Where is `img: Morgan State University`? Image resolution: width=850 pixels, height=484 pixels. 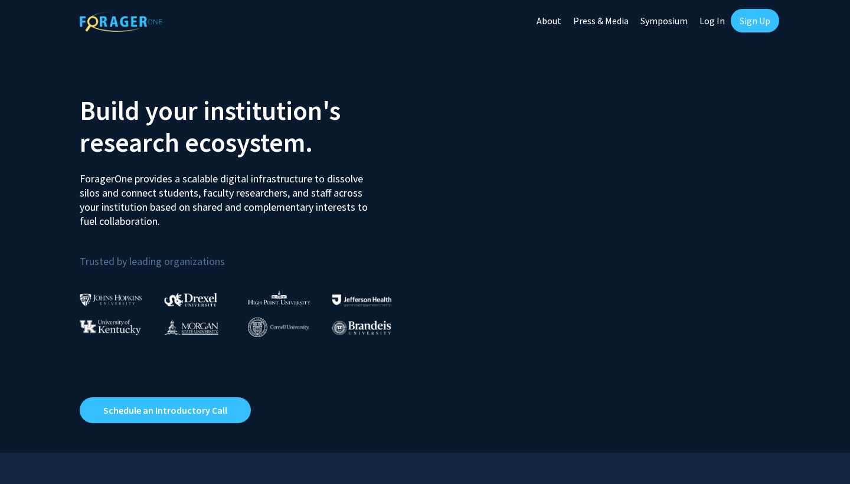
img: Morgan State University is located at coordinates (191, 327).